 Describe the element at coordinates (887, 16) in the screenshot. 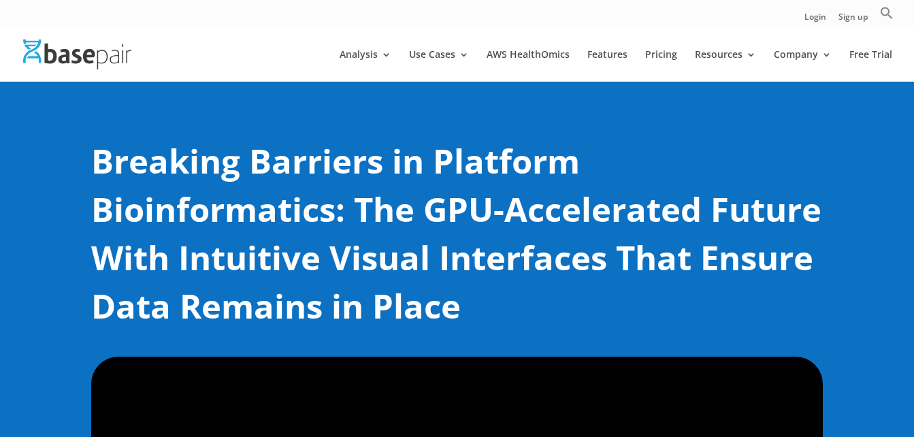

I see `a: Search Icon Link` at that location.